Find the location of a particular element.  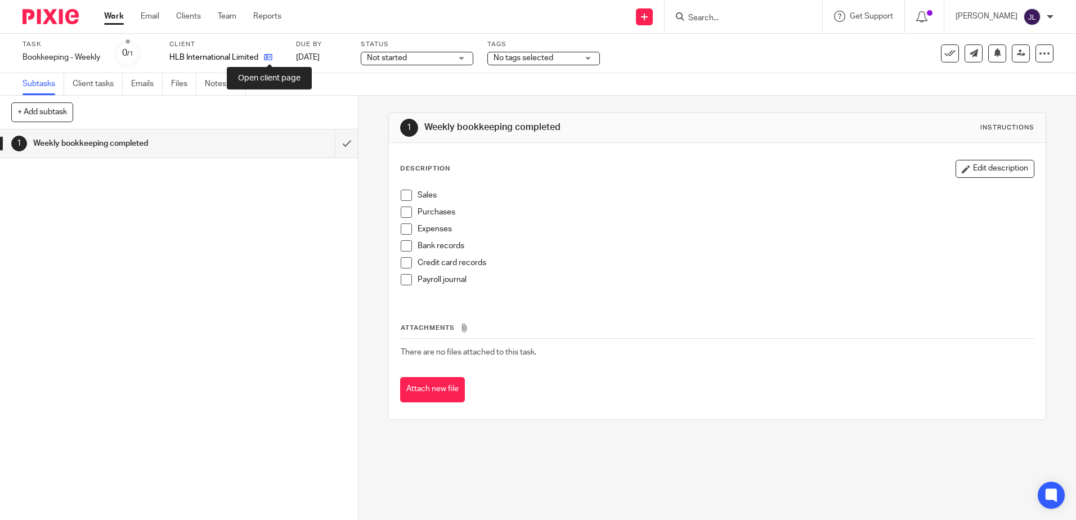

p: Description is located at coordinates (425, 169).